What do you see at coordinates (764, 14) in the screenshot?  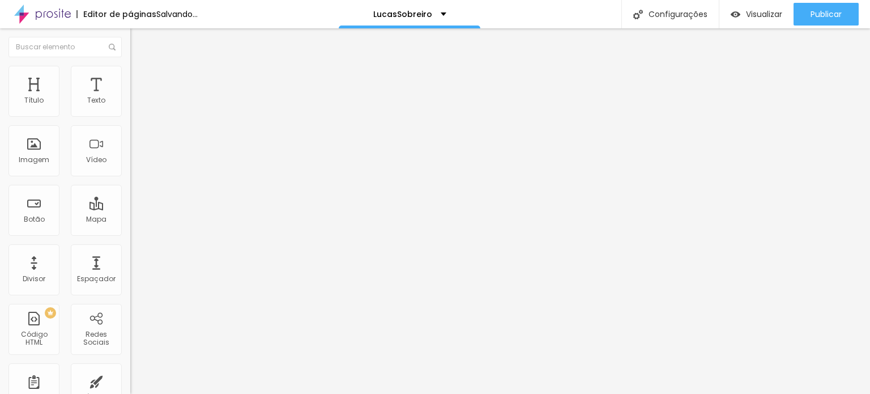 I see `span: Visualizar` at bounding box center [764, 14].